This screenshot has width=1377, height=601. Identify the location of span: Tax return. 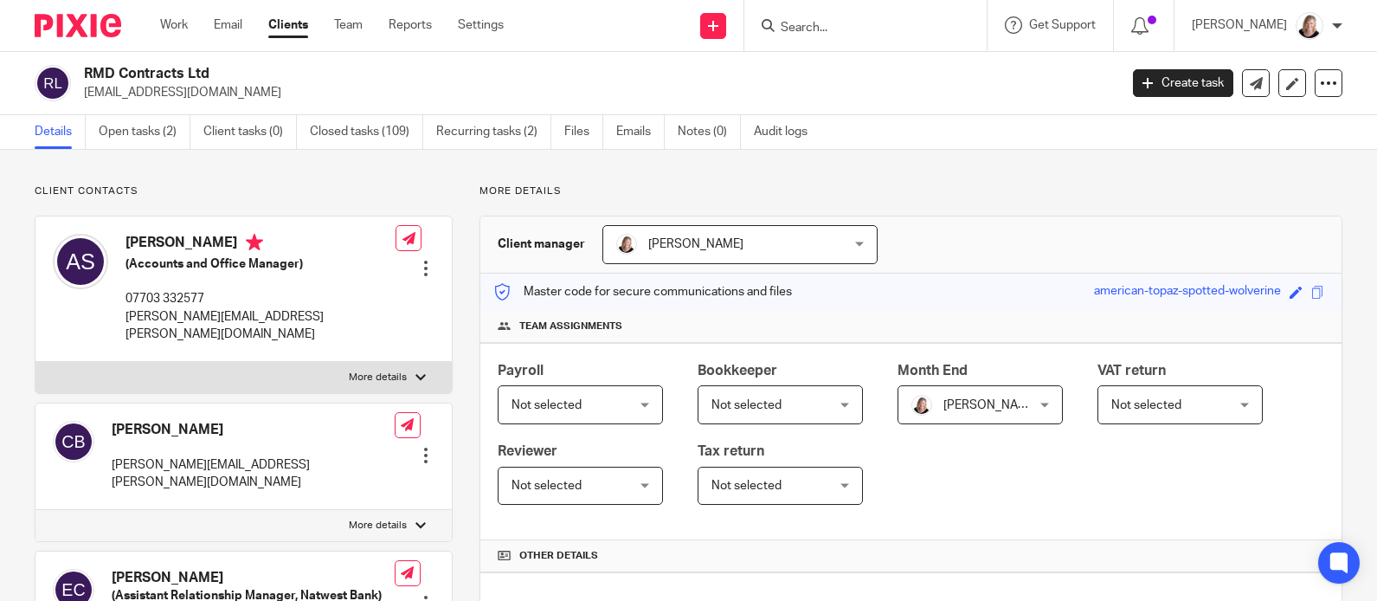
(731, 451).